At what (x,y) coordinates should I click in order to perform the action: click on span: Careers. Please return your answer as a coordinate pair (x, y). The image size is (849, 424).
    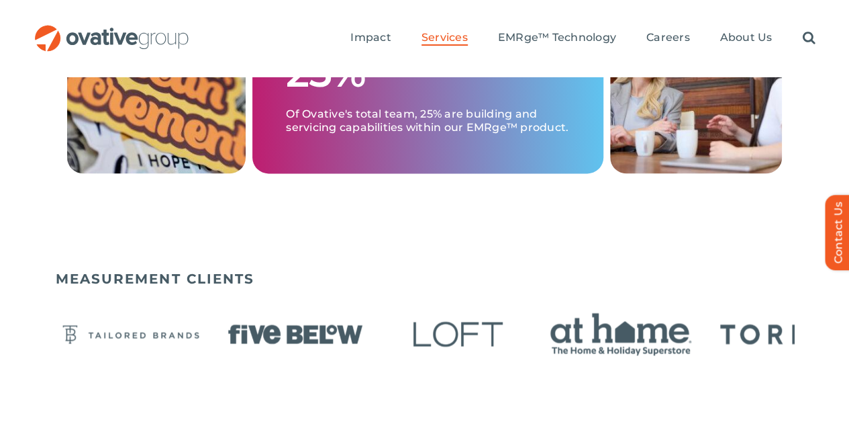
    Looking at the image, I should click on (668, 38).